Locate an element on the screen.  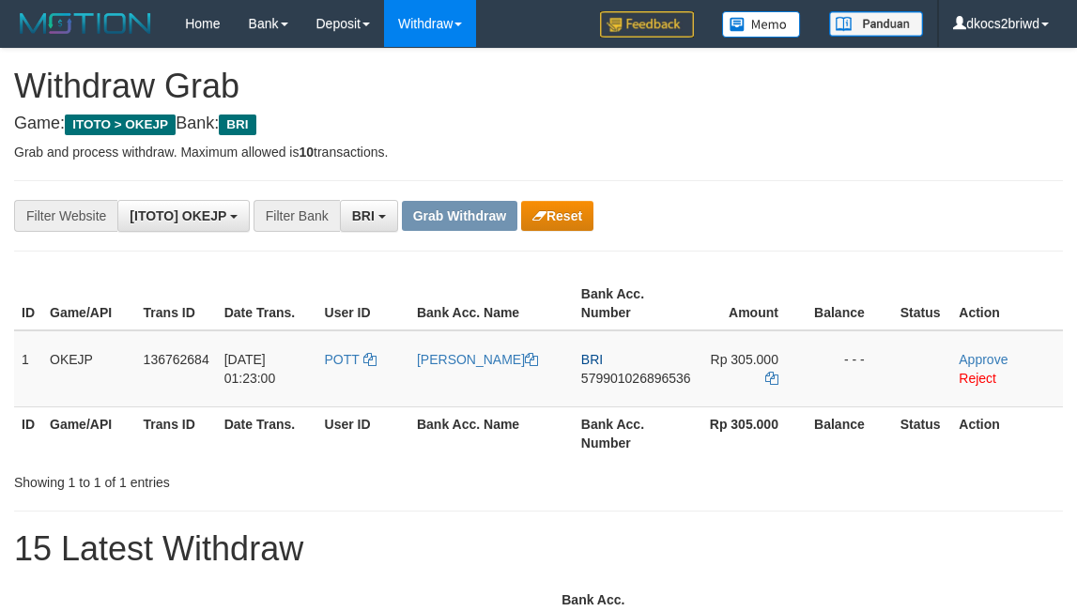
td: 1 is located at coordinates (28, 369).